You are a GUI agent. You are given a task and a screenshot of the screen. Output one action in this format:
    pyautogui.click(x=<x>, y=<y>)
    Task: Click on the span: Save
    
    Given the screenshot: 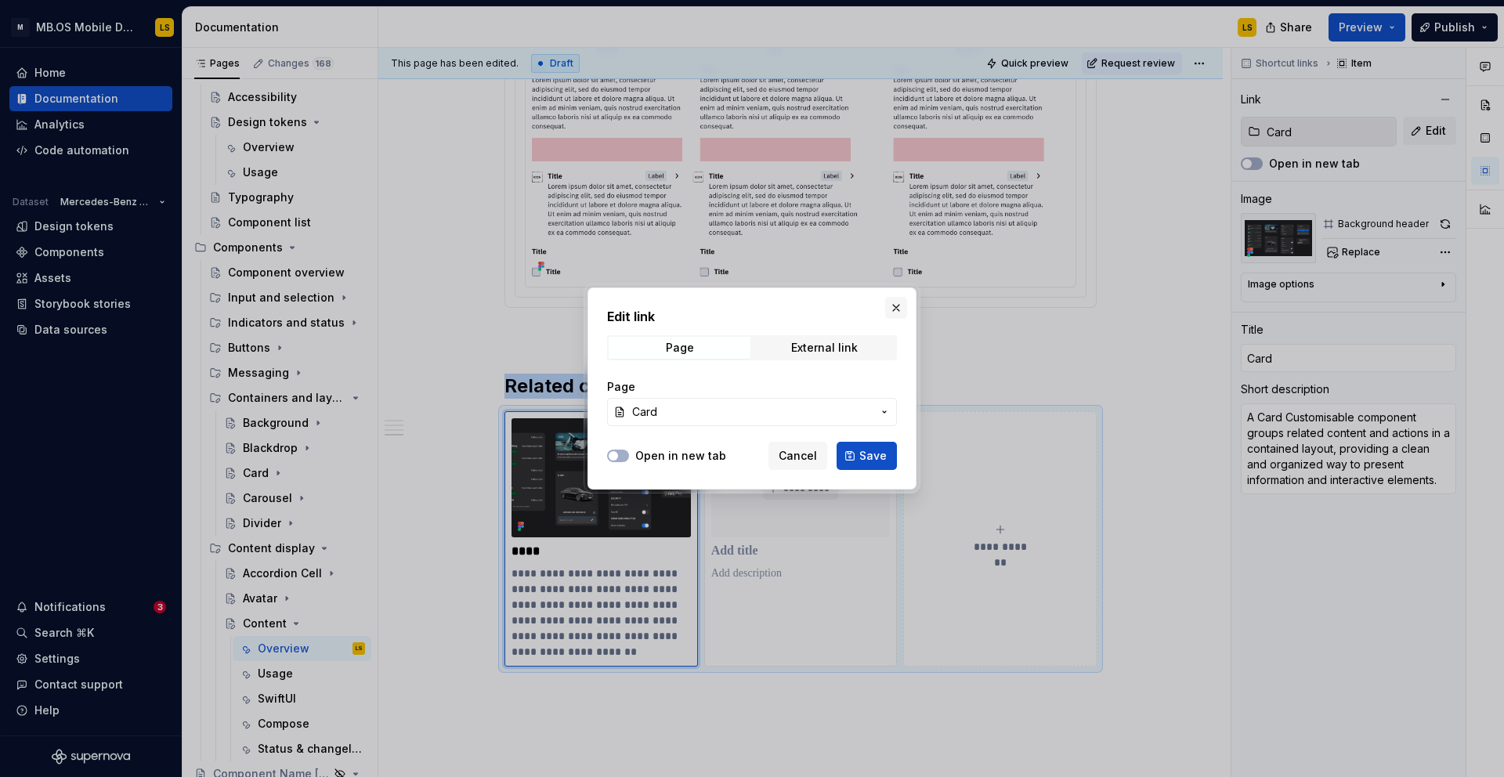 What is the action you would take?
    pyautogui.click(x=873, y=456)
    